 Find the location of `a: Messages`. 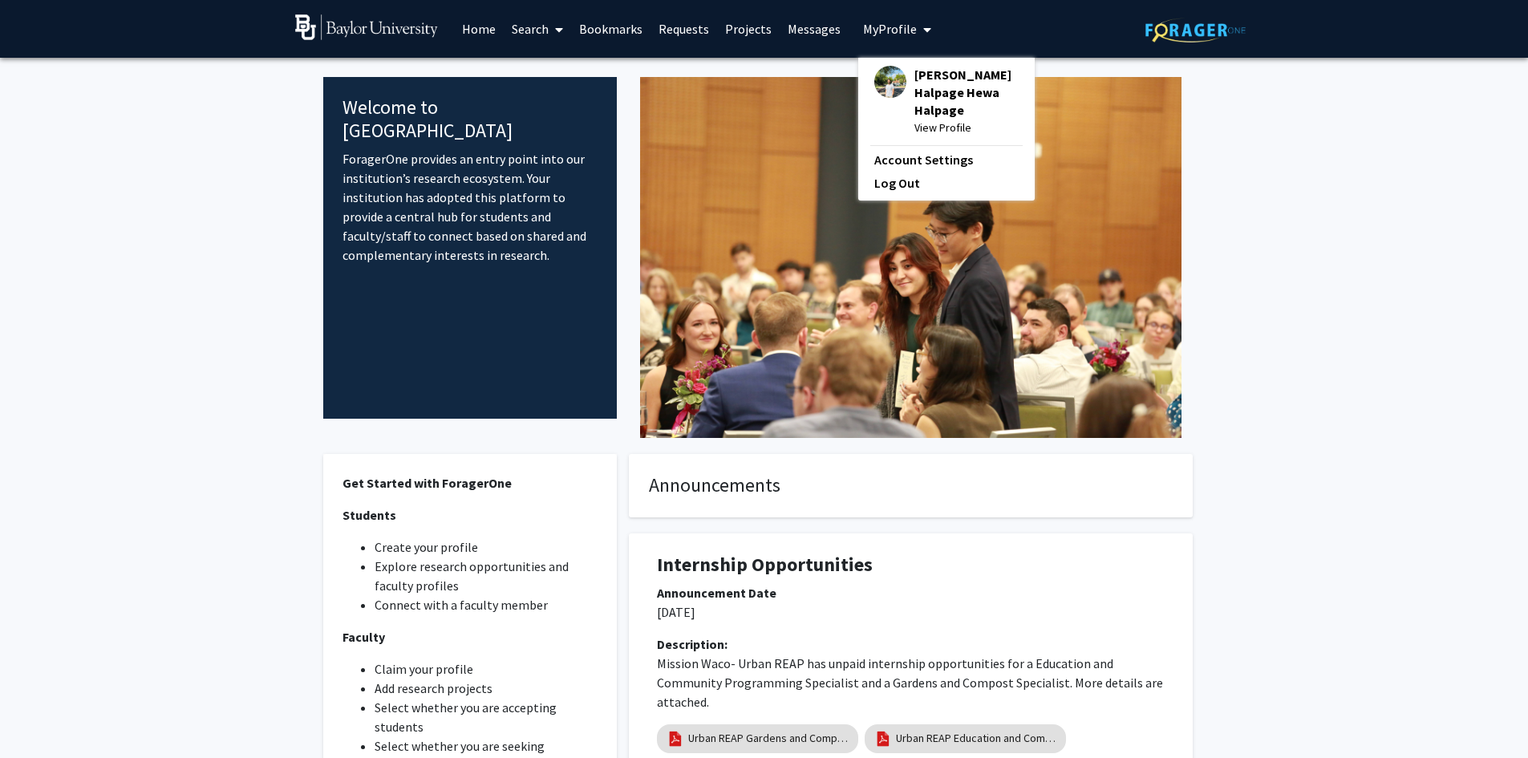

a: Messages is located at coordinates (814, 29).